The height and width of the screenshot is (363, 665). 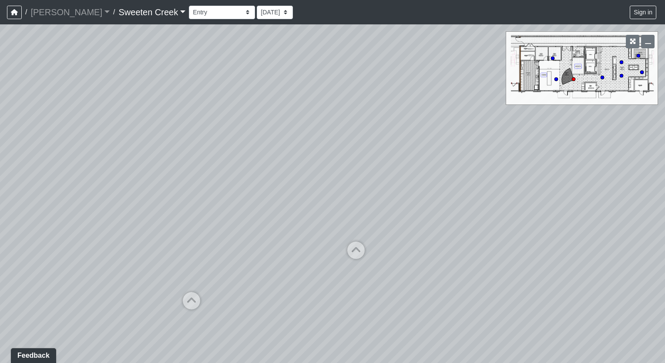 I want to click on a: Sweeten Creek, so click(x=152, y=12).